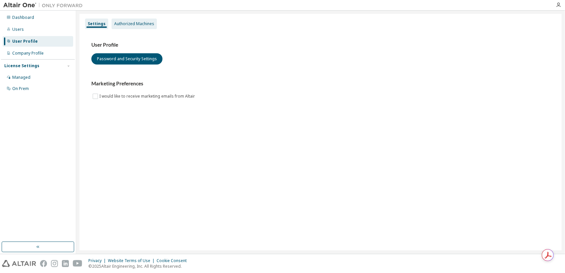 The image size is (565, 273). Describe the element at coordinates (97, 24) in the screenshot. I see `div: Settings` at that location.